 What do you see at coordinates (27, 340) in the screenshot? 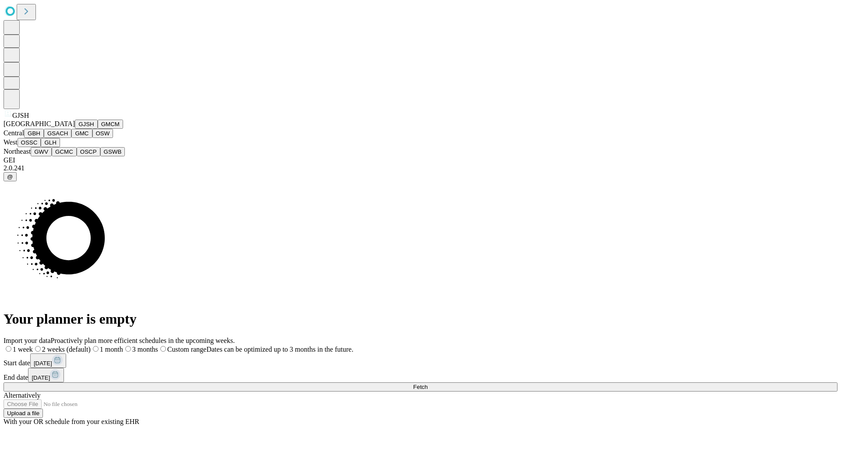
I see `span: Import your data` at bounding box center [27, 340].